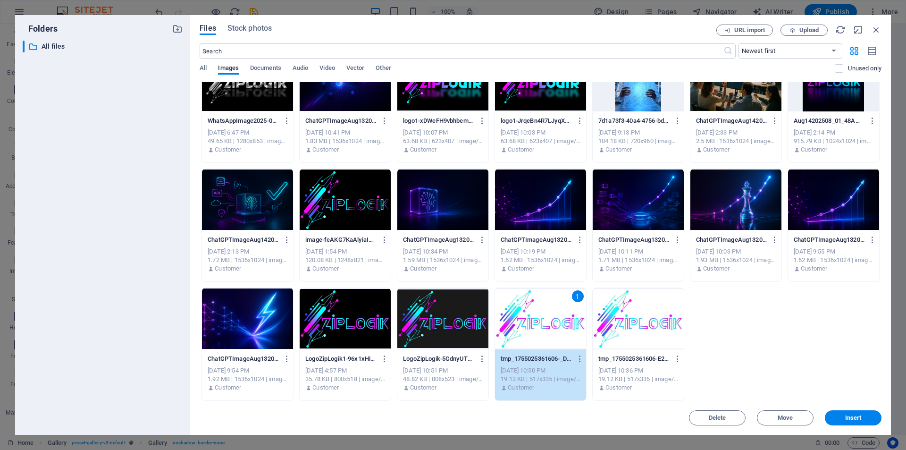  Describe the element at coordinates (854, 418) in the screenshot. I see `button: Insert` at that location.